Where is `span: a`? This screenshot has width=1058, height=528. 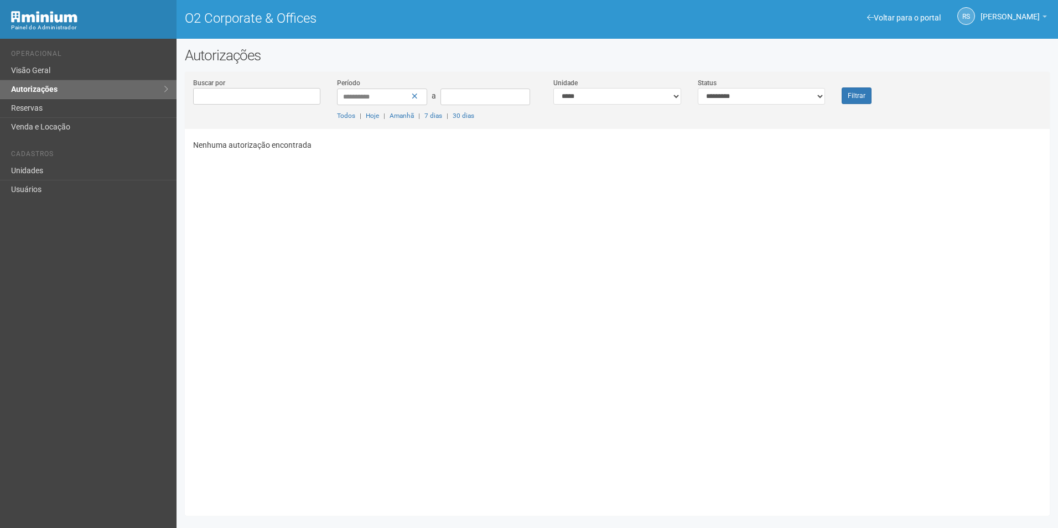
span: a is located at coordinates (434, 96).